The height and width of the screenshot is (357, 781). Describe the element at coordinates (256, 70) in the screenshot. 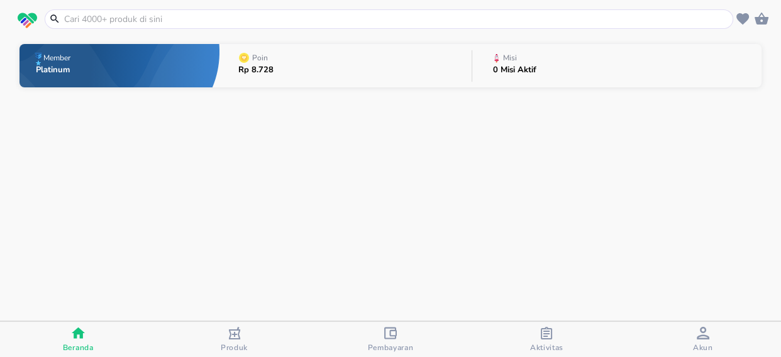

I see `p: Rp 8.728` at that location.